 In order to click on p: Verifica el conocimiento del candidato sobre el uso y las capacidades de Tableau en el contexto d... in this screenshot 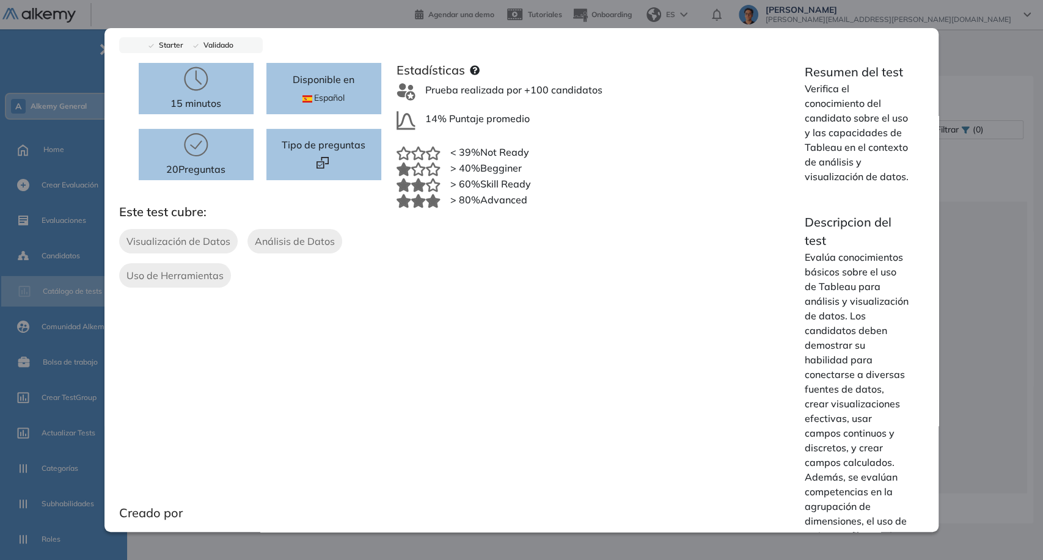, I will do `click(857, 133)`.